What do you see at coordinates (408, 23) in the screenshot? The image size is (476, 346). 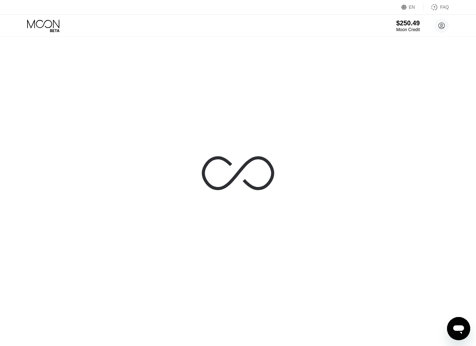 I see `div: $250.49` at bounding box center [408, 23].